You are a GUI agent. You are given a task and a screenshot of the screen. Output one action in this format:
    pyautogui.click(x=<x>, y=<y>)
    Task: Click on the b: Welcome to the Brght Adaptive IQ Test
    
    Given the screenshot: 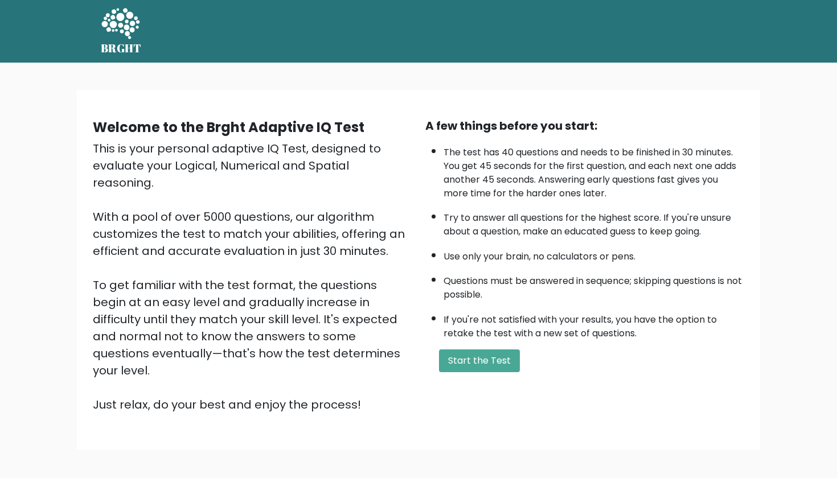 What is the action you would take?
    pyautogui.click(x=228, y=127)
    